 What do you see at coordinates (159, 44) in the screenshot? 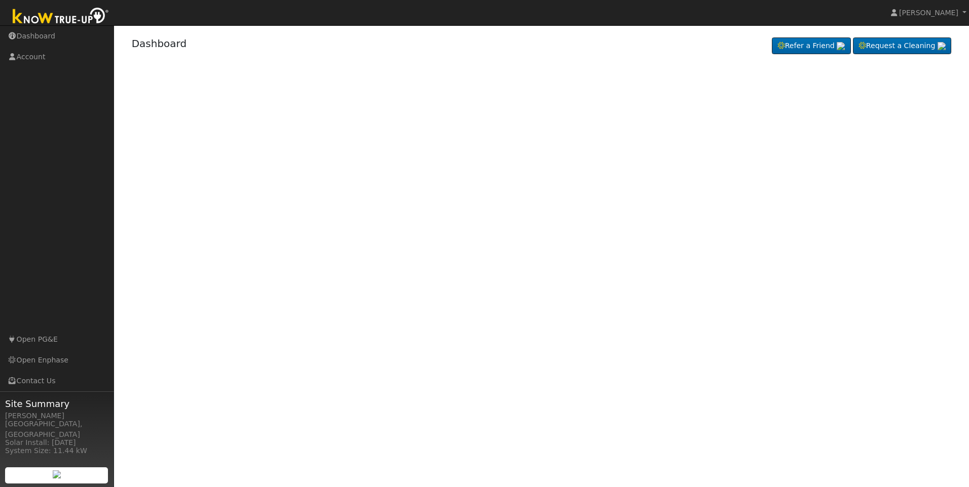
I see `a: Dashboard` at bounding box center [159, 44].